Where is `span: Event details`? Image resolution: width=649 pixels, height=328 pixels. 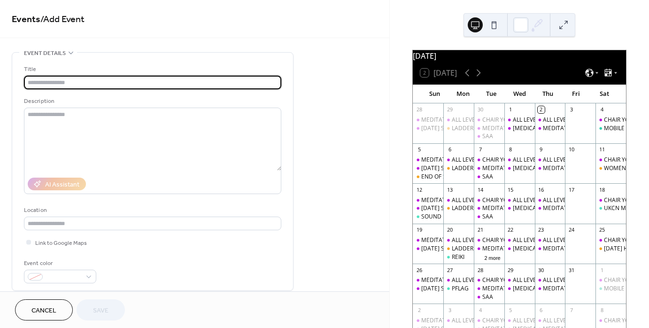
span: Event details is located at coordinates (45, 53).